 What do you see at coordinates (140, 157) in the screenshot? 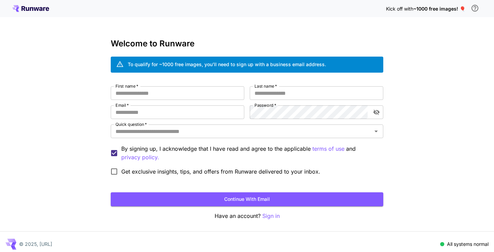
I see `p: privacy policy.` at bounding box center [140, 157].